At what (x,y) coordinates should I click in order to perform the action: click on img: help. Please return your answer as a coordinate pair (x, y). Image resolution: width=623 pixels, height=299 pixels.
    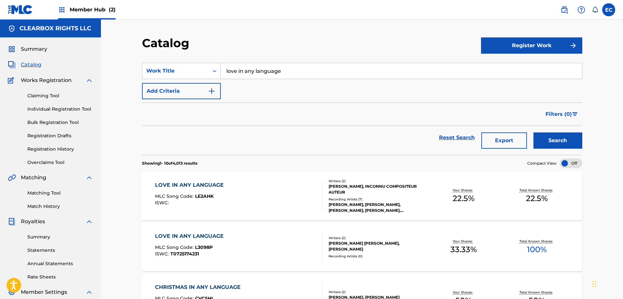
    Looking at the image, I should click on (582, 10).